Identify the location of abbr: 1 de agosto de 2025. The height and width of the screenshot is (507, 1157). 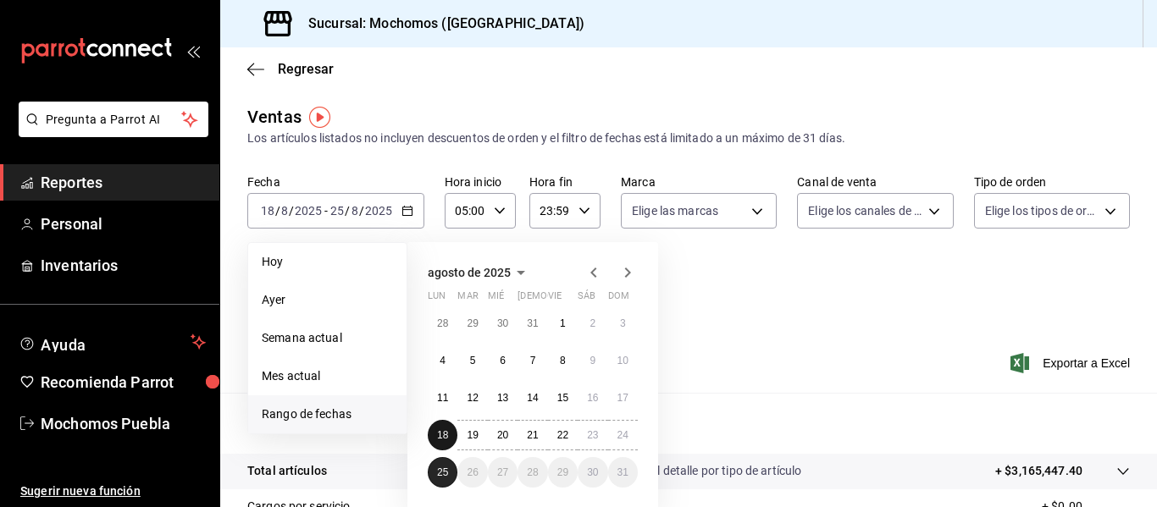
(562, 323).